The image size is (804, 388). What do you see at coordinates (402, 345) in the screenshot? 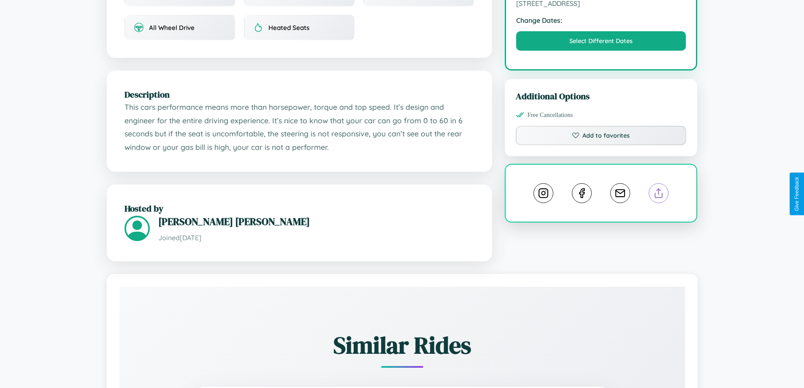
I see `h2: Similar Rides` at bounding box center [402, 345].